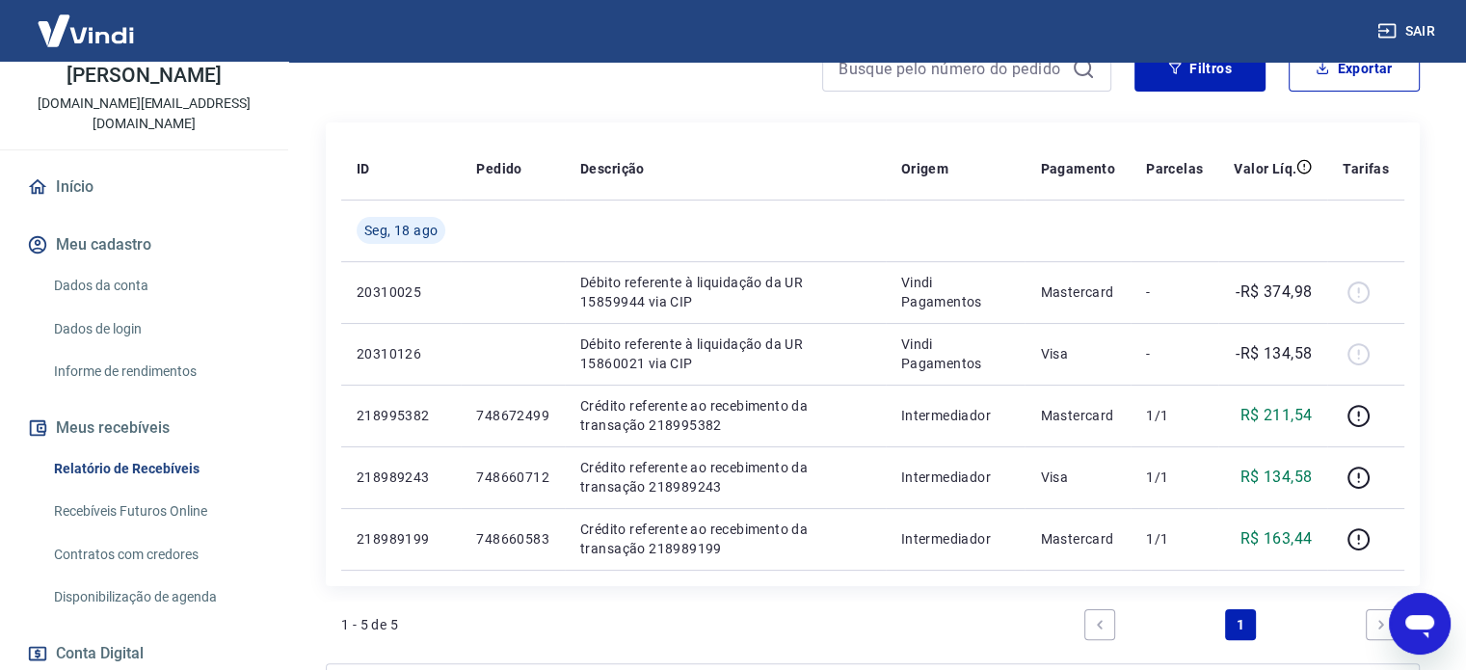  What do you see at coordinates (86, 30) in the screenshot?
I see `img: Vindi` at bounding box center [86, 30].